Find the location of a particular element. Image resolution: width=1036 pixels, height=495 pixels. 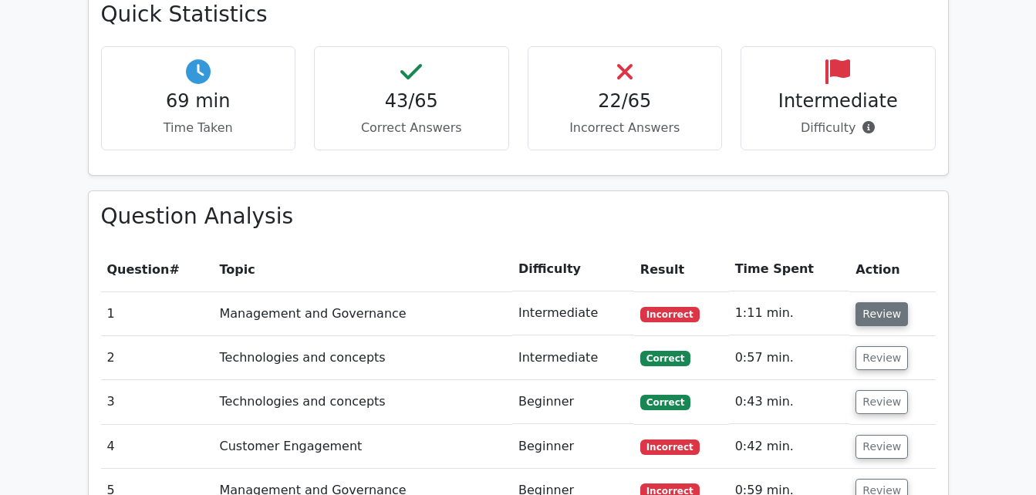

p: Incorrect Answers is located at coordinates (625, 128).